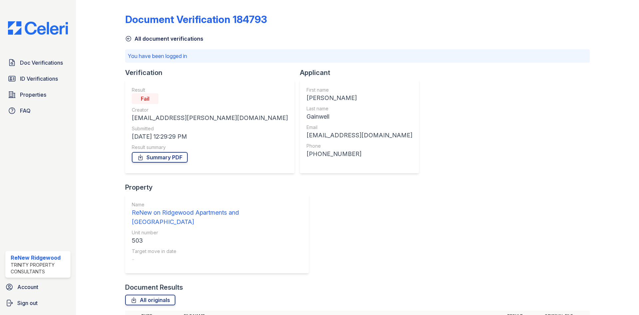 This screenshot has width=639, height=315. I want to click on div: Creator, so click(210, 110).